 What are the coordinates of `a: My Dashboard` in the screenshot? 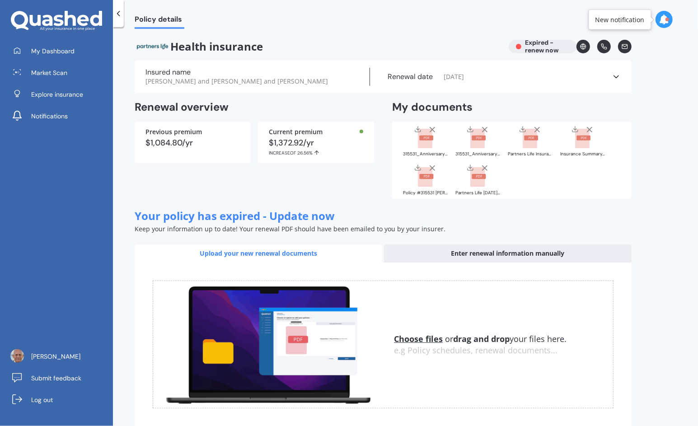 It's located at (60, 51).